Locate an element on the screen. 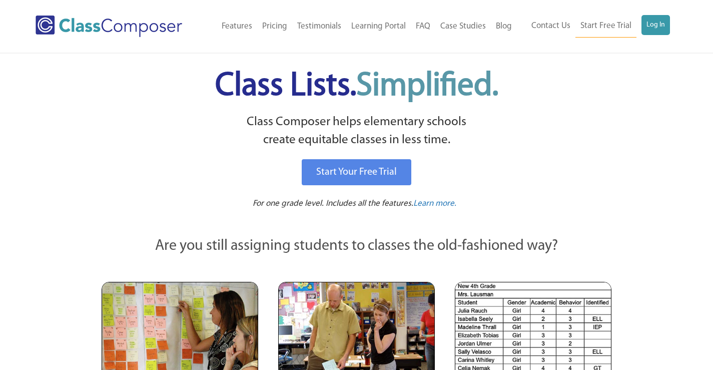 This screenshot has width=713, height=370. p: Class Composer helps elementary schools create equitable classes in less time. is located at coordinates (357, 131).